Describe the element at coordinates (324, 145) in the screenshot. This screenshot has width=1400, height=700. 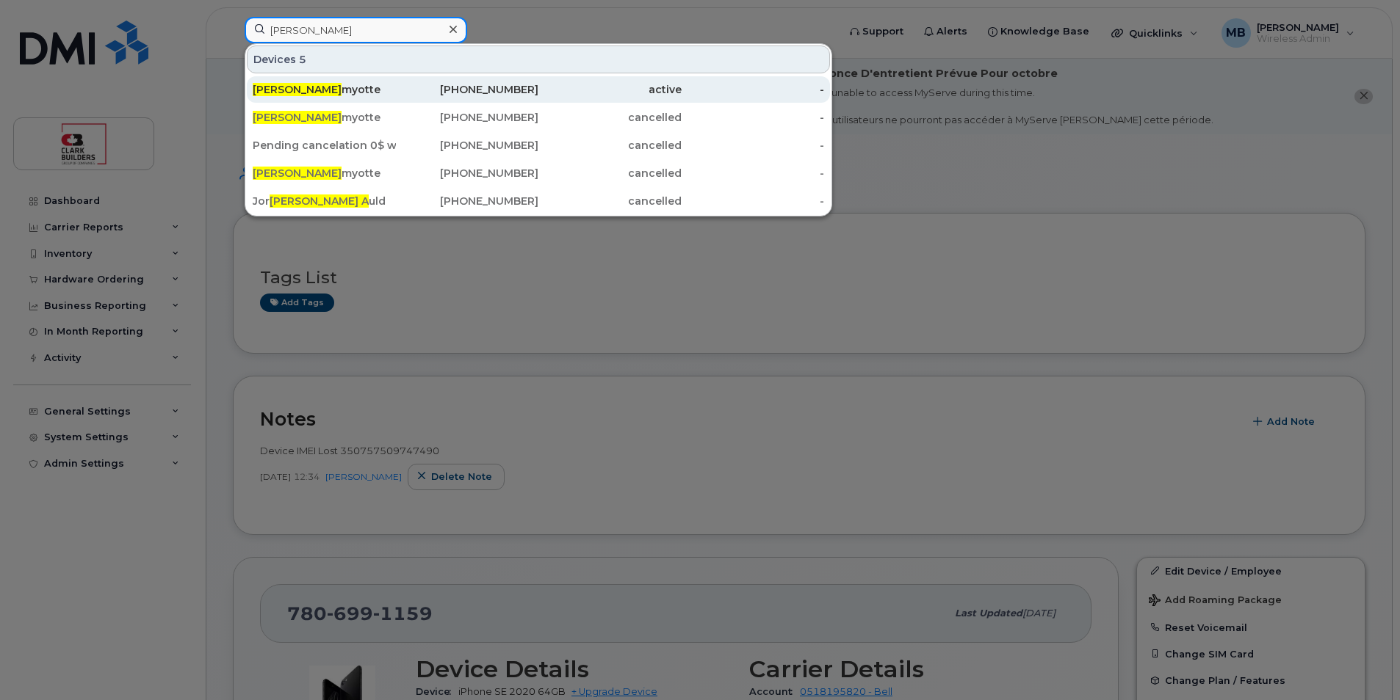
I see `div: Pending cancelation 0$ was Jor uld` at that location.